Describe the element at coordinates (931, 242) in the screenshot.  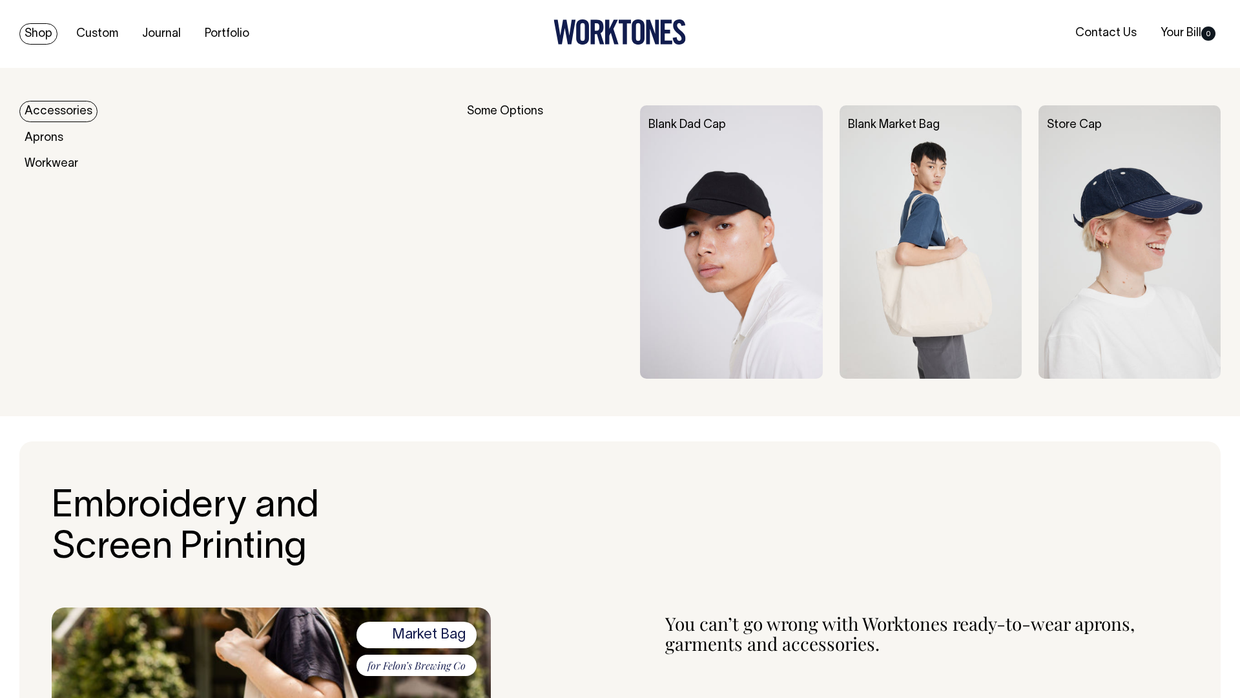
I see `img: Blank Market Bag` at that location.